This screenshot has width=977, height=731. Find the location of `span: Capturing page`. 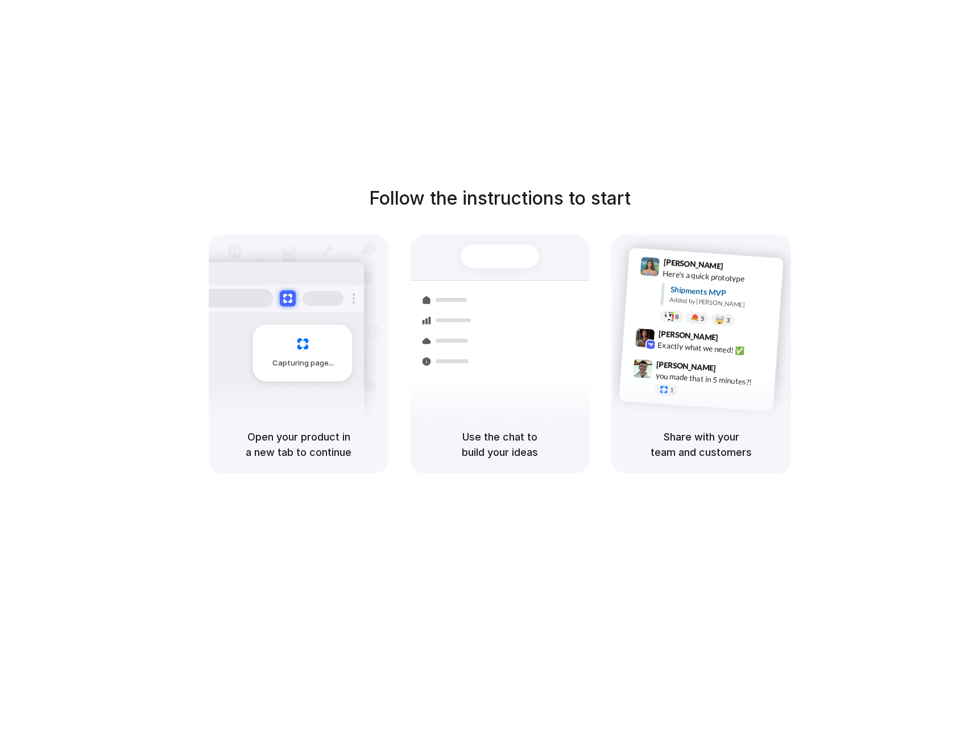

span: Capturing page is located at coordinates (304, 363).